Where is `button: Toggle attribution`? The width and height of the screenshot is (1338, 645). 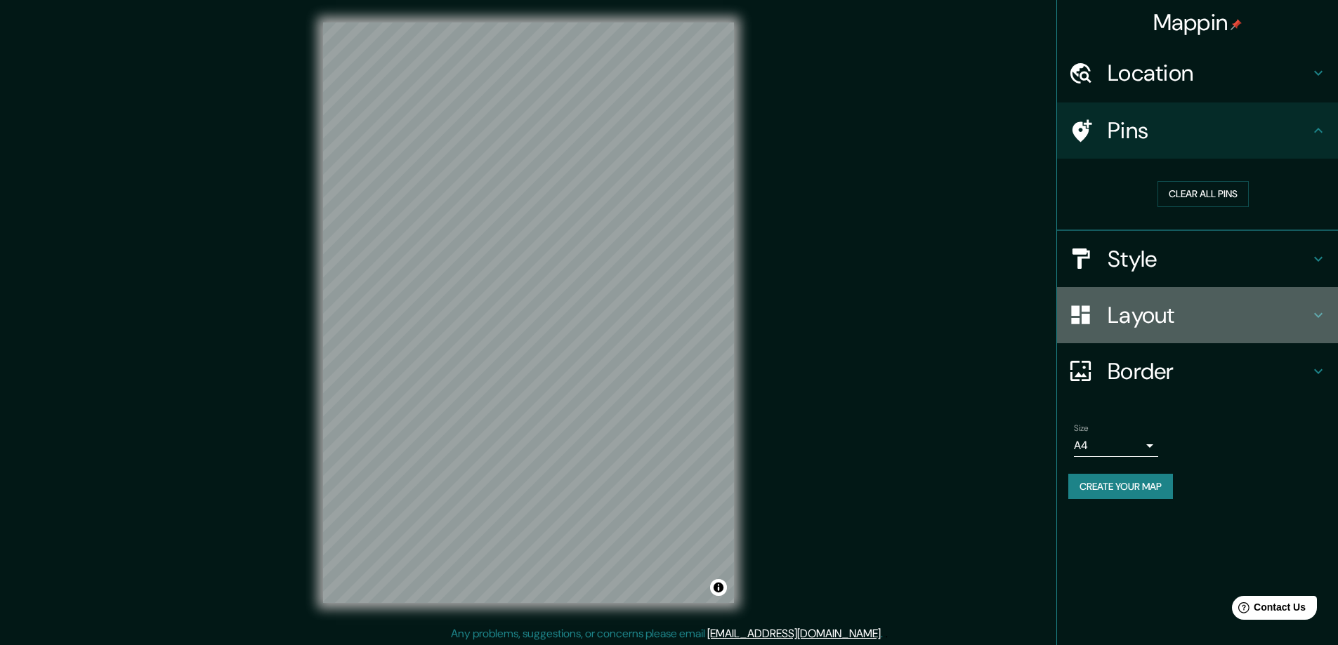 button: Toggle attribution is located at coordinates (718, 588).